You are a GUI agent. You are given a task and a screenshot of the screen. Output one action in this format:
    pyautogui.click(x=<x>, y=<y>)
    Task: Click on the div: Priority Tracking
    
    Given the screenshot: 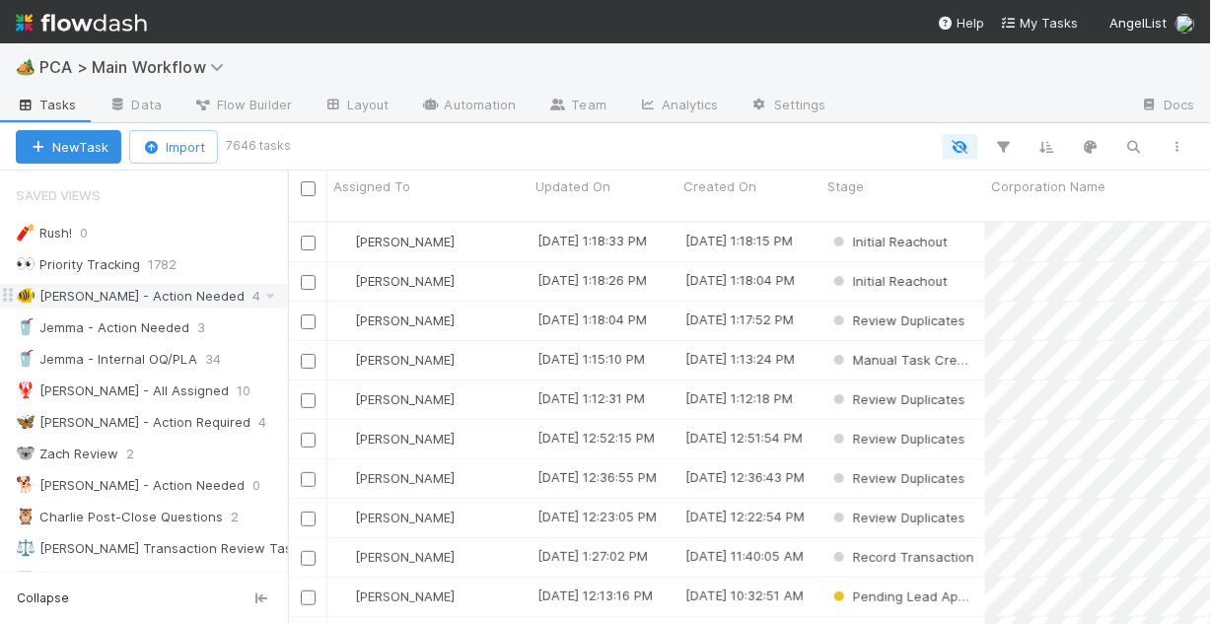 What is the action you would take?
    pyautogui.click(x=78, y=264)
    